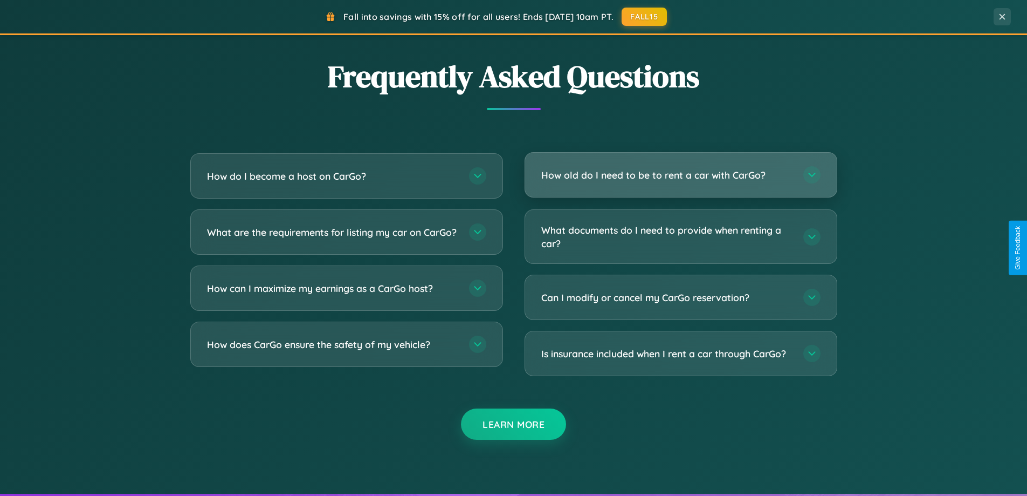  What do you see at coordinates (333, 232) in the screenshot?
I see `h3: What are the requirements for listing my car on CarGo?` at bounding box center [333, 232].